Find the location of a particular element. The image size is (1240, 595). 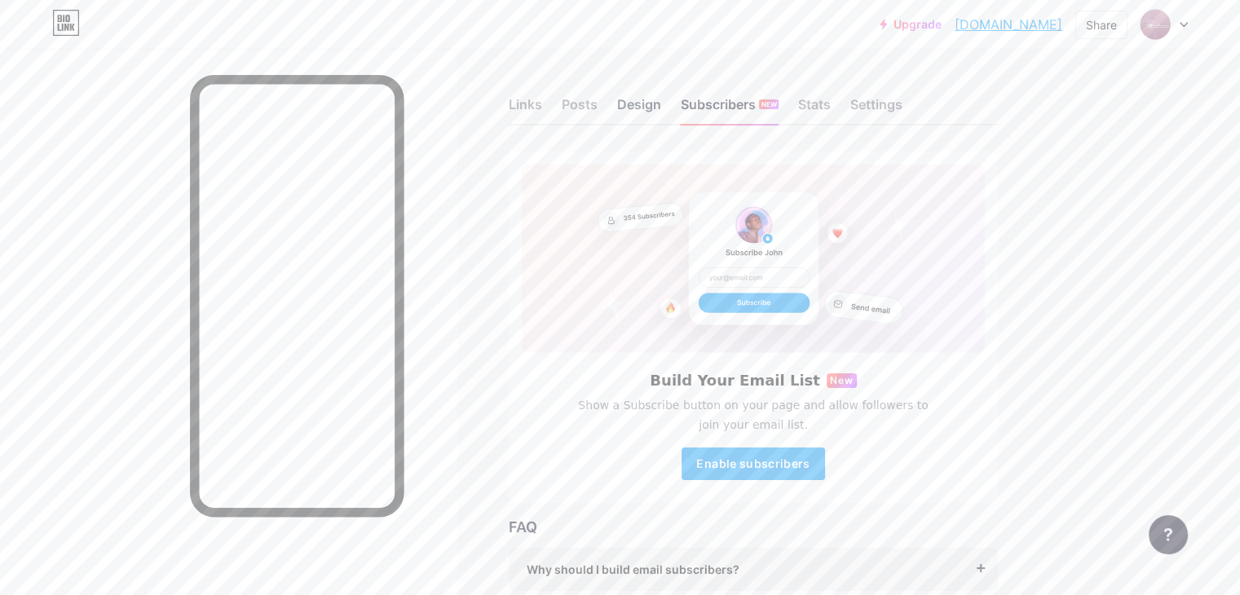

div: Share is located at coordinates (1101, 24).